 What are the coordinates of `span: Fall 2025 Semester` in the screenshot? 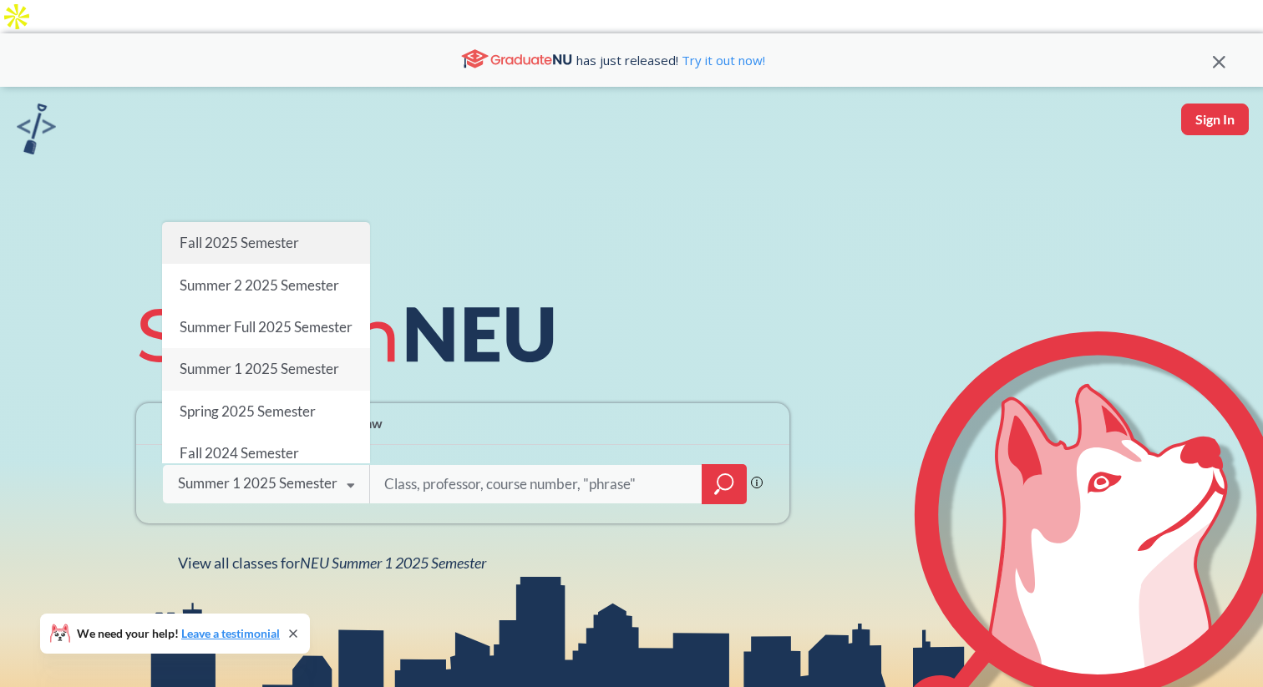 It's located at (239, 242).